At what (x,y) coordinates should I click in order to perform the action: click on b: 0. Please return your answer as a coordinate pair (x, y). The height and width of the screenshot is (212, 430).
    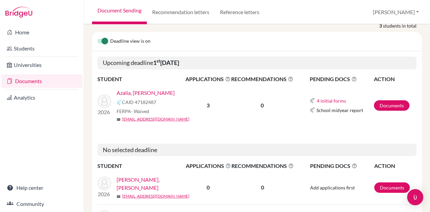
    Looking at the image, I should click on (208, 187).